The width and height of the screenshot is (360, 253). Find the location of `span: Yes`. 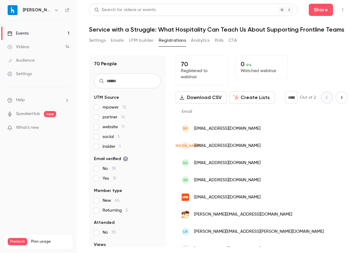

span: Yes is located at coordinates (109, 178).